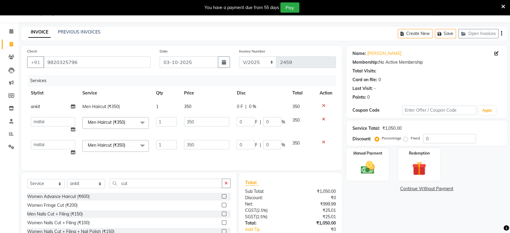 The image size is (510, 233). I want to click on div: Total Visits:, so click(364, 71).